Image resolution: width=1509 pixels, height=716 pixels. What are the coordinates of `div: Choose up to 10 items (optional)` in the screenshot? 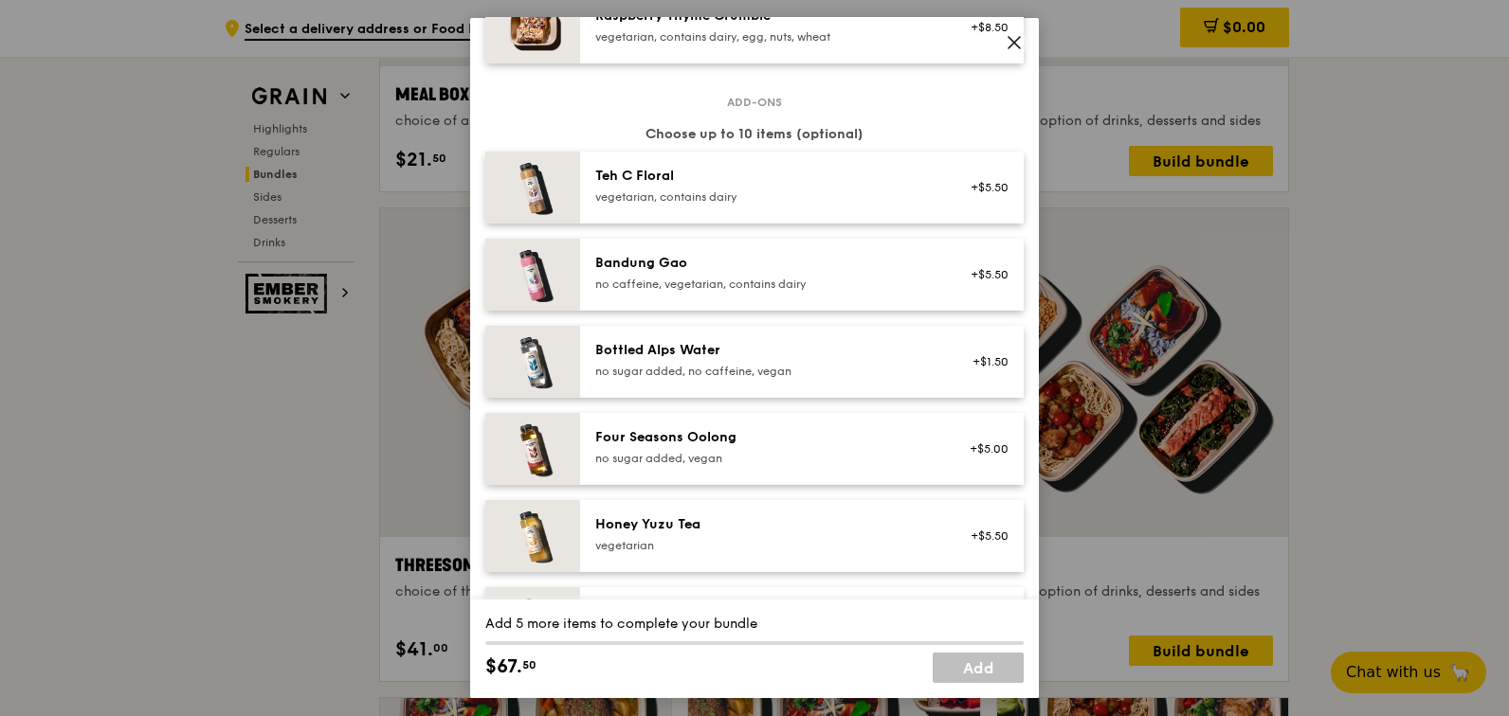 It's located at (754, 135).